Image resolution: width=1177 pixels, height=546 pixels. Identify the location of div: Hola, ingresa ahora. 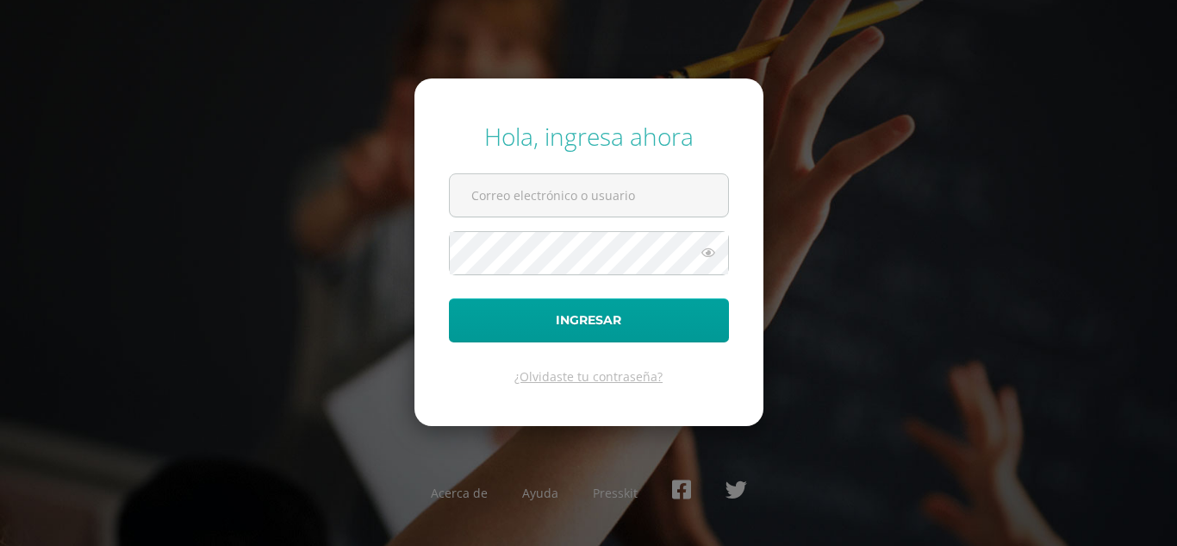
(589, 136).